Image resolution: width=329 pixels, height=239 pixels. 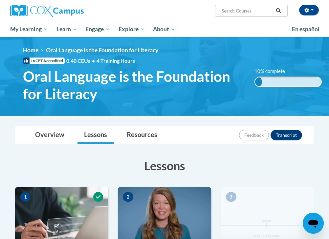 I want to click on button: Search, so click(x=279, y=11).